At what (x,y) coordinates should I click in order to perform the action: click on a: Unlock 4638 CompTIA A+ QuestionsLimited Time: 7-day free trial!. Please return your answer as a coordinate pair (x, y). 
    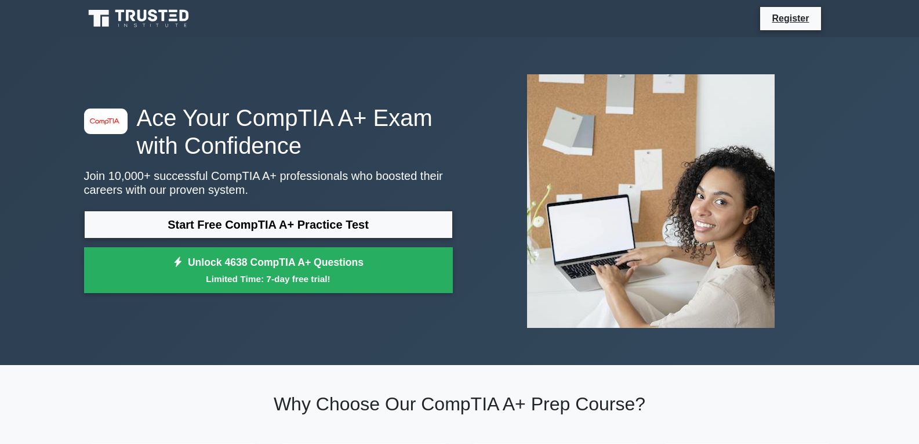
    Looking at the image, I should click on (268, 270).